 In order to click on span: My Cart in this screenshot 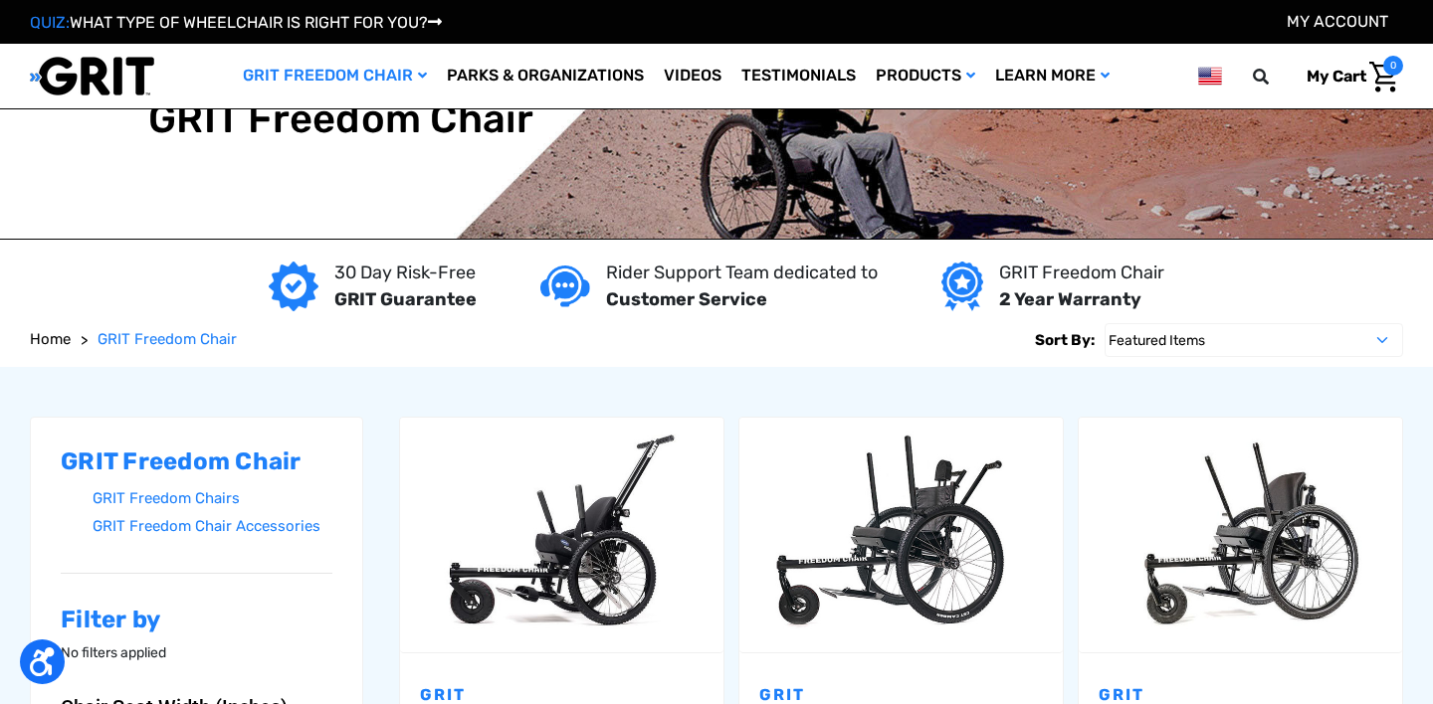, I will do `click(1336, 76)`.